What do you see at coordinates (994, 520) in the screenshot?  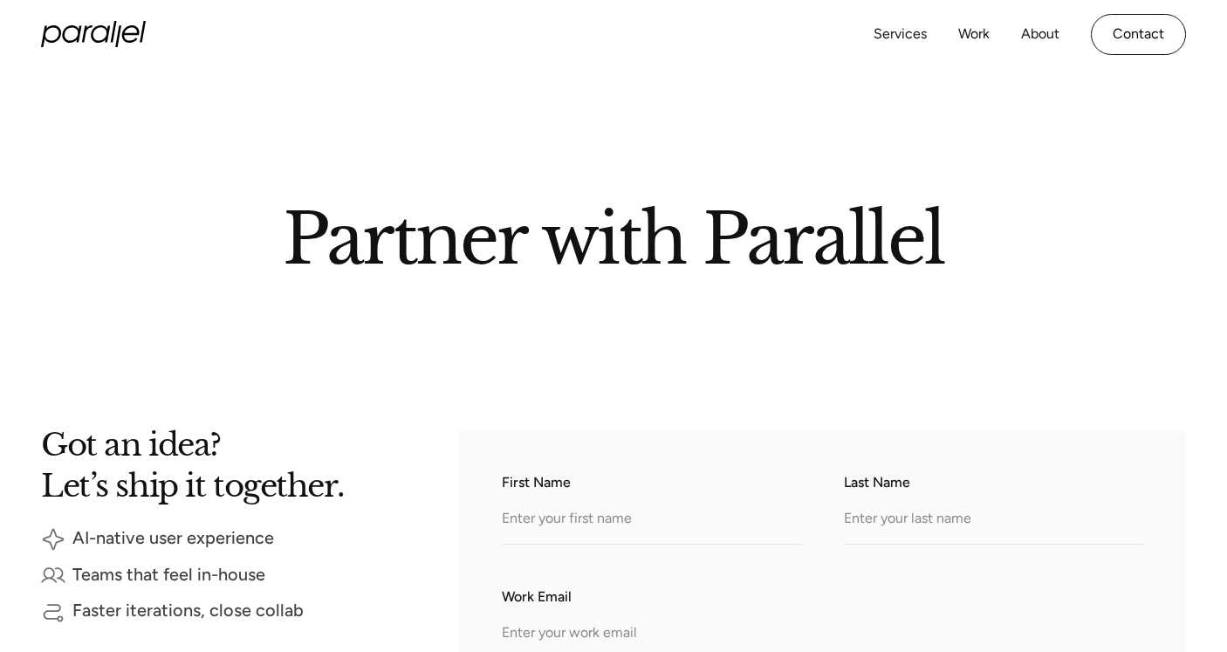 I see `input: Enter your last name` at bounding box center [994, 520].